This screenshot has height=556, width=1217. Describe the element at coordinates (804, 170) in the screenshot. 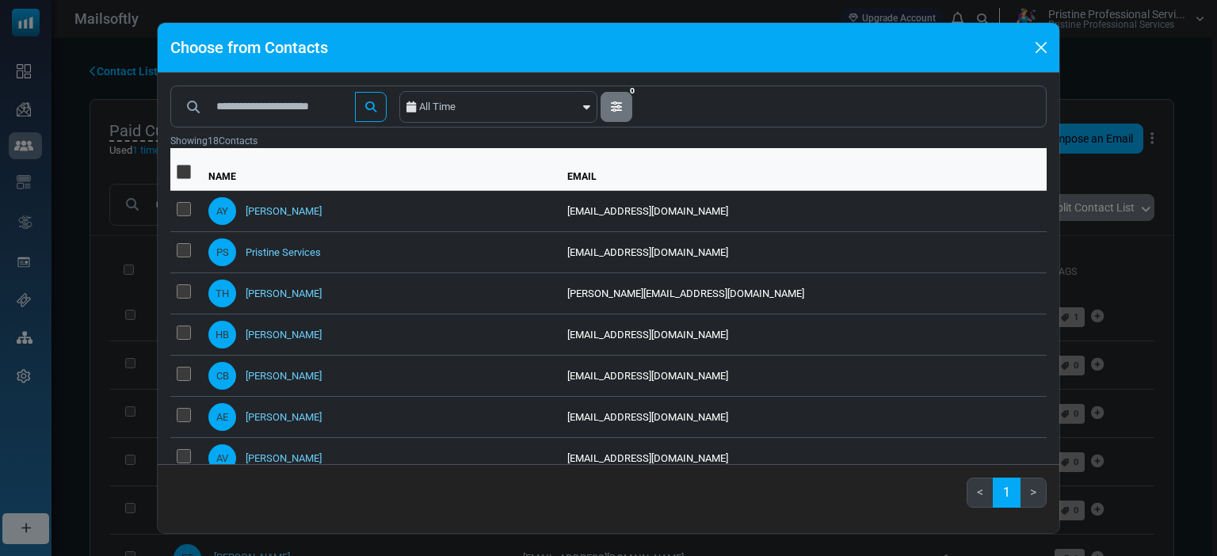

I see `th: EMAIL` at that location.